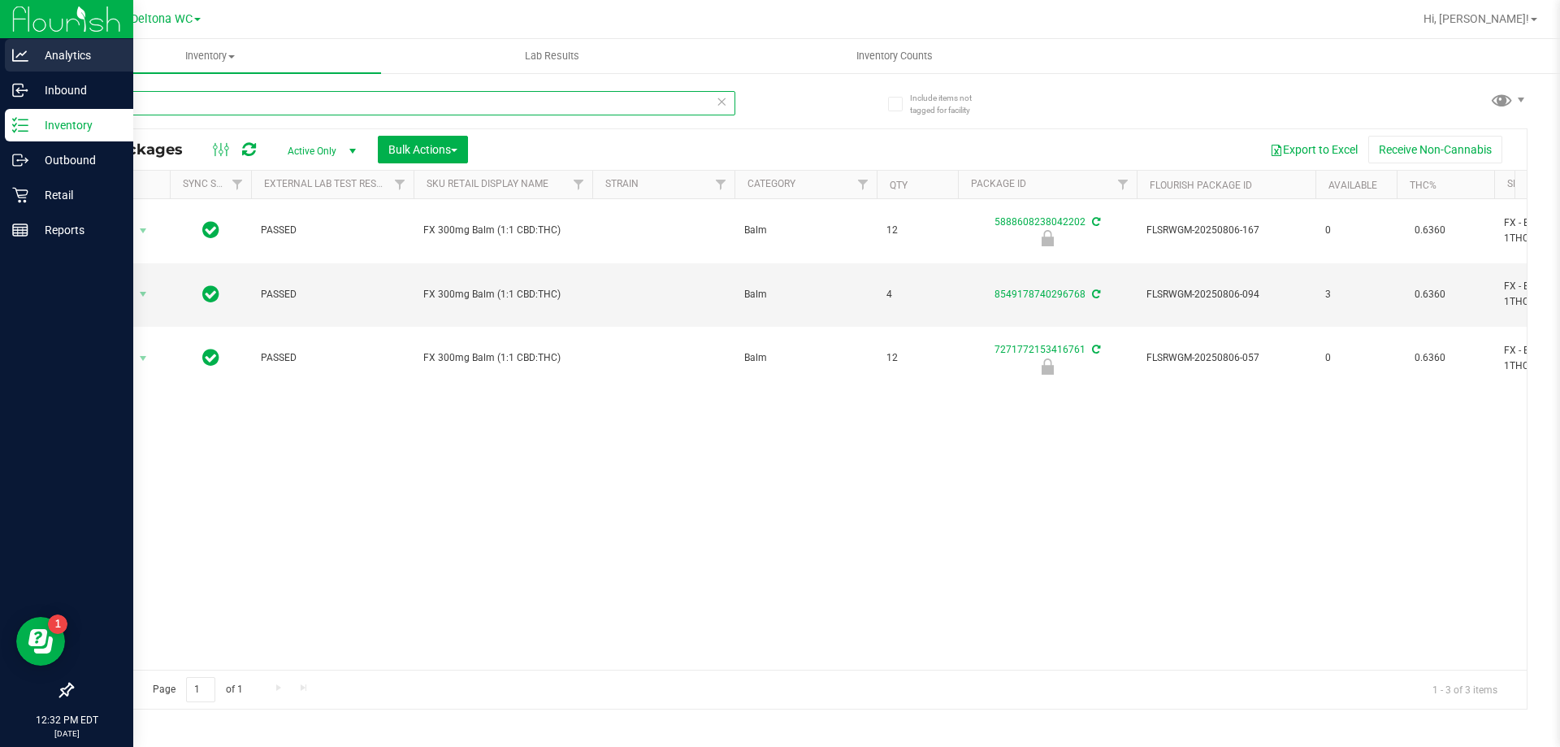 This screenshot has width=1560, height=747. I want to click on a: SKU Name, so click(1532, 184).